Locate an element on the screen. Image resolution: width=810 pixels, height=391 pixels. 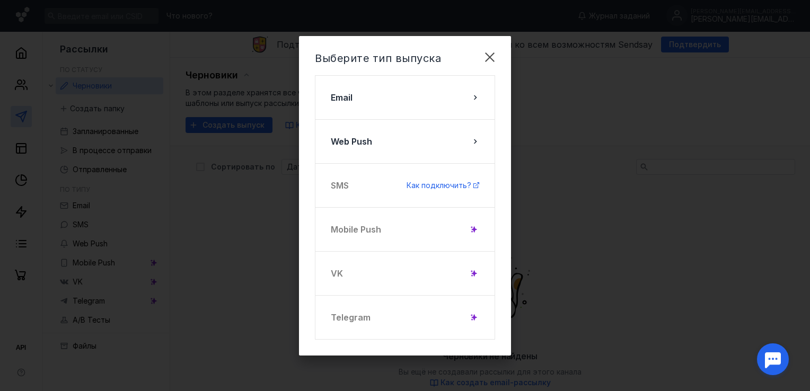
a: Как подключить? is located at coordinates (443, 186).